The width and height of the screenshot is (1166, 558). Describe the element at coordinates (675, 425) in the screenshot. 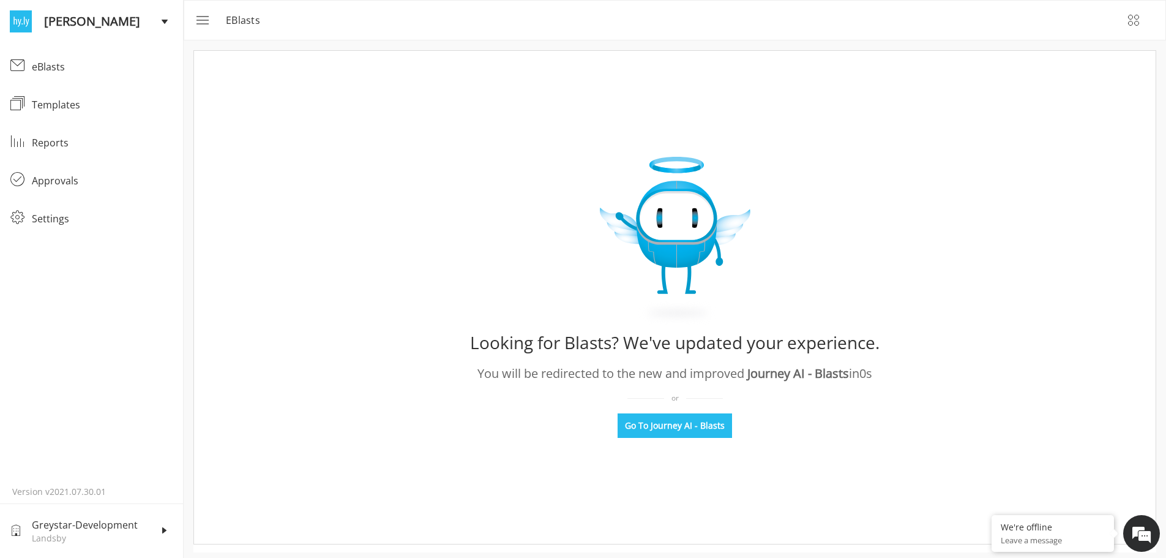

I see `button: Go To Journey AI - Blasts` at that location.